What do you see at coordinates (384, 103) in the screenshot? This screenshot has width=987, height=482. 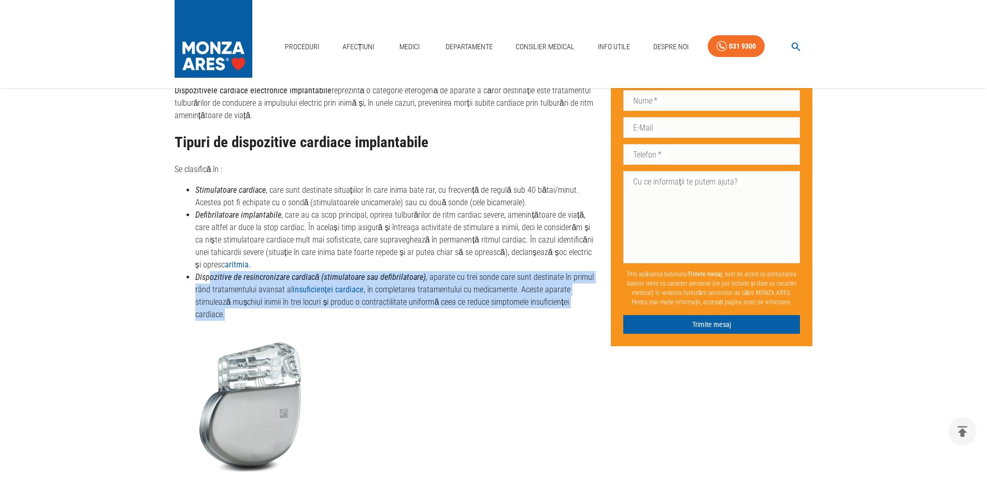 I see `p: reprezintă o categorie eterogenă de aparate a căror destinație este tratamentul tulburărilor de c...` at bounding box center [384, 103].